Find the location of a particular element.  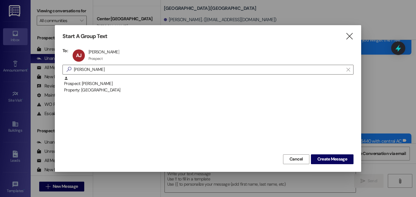

button: Clear text is located at coordinates (348, 69).